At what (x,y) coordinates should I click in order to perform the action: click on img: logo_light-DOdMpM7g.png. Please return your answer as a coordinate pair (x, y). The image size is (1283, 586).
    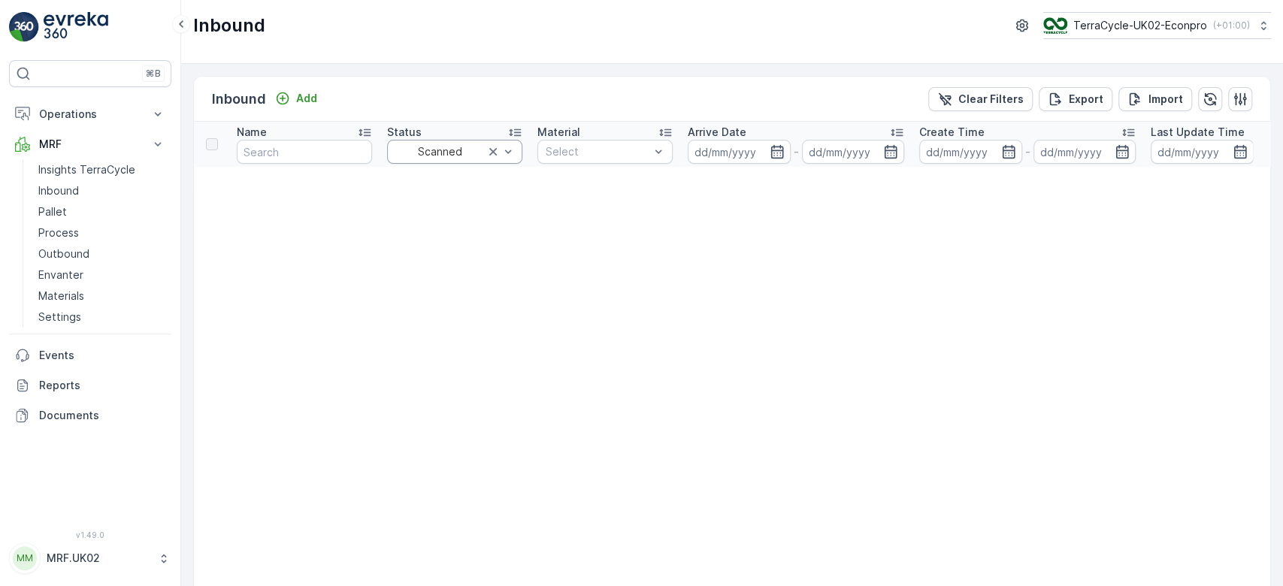
    Looking at the image, I should click on (76, 27).